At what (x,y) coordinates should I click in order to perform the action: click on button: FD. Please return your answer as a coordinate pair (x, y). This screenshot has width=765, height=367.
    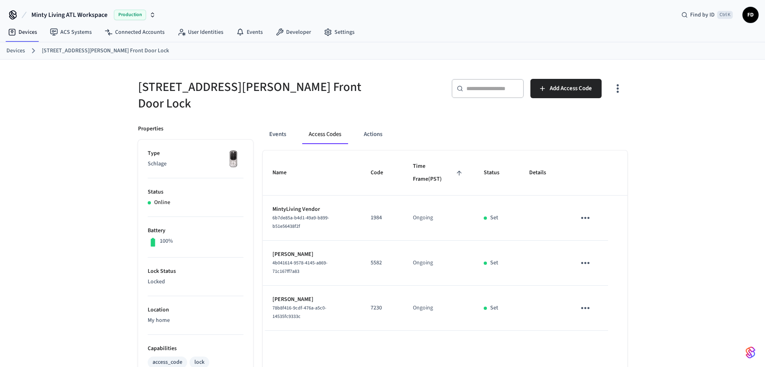
    Looking at the image, I should click on (750, 15).